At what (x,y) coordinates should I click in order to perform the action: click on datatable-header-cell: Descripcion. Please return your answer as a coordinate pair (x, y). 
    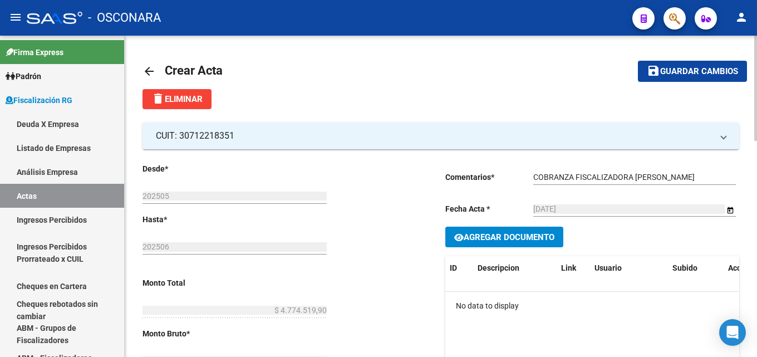
    Looking at the image, I should click on (515, 268).